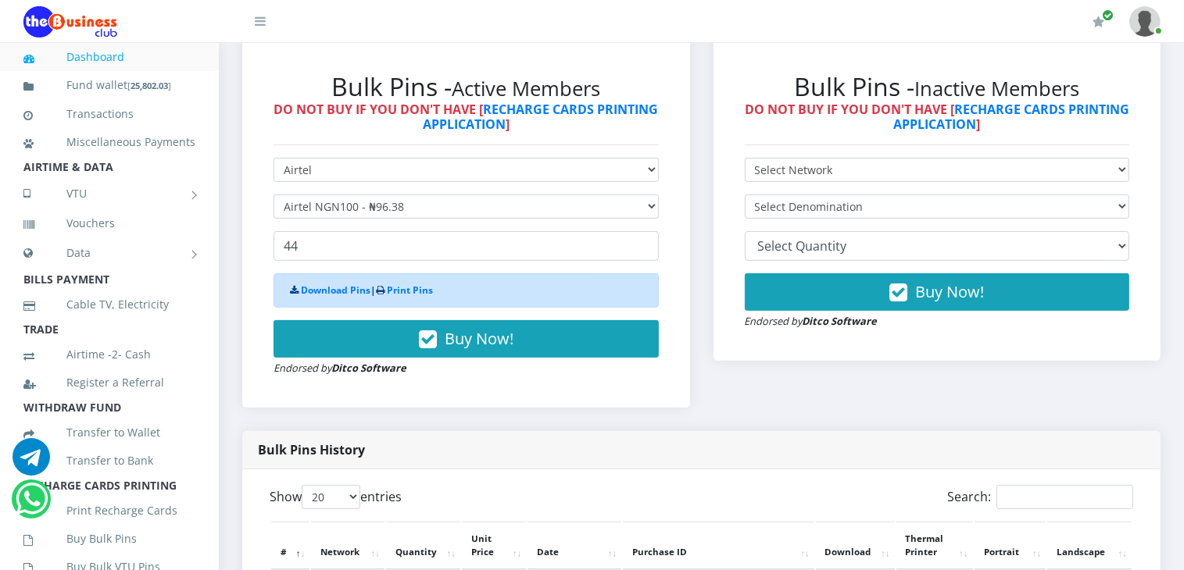 The height and width of the screenshot is (570, 1184). I want to click on a: Vouchers, so click(109, 223).